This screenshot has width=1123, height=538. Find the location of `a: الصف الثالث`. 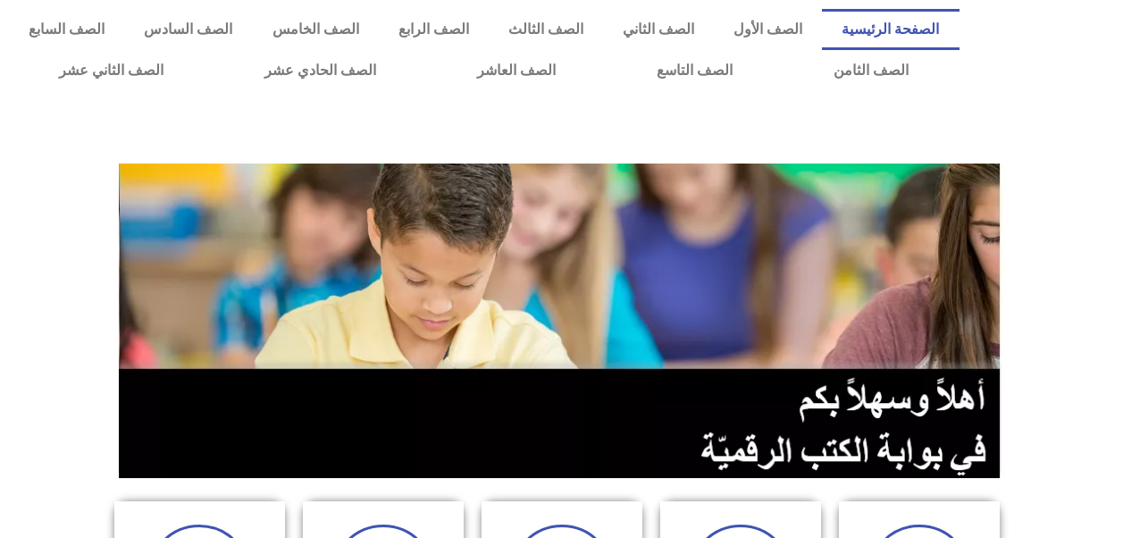

a: الصف الثالث is located at coordinates (546, 29).